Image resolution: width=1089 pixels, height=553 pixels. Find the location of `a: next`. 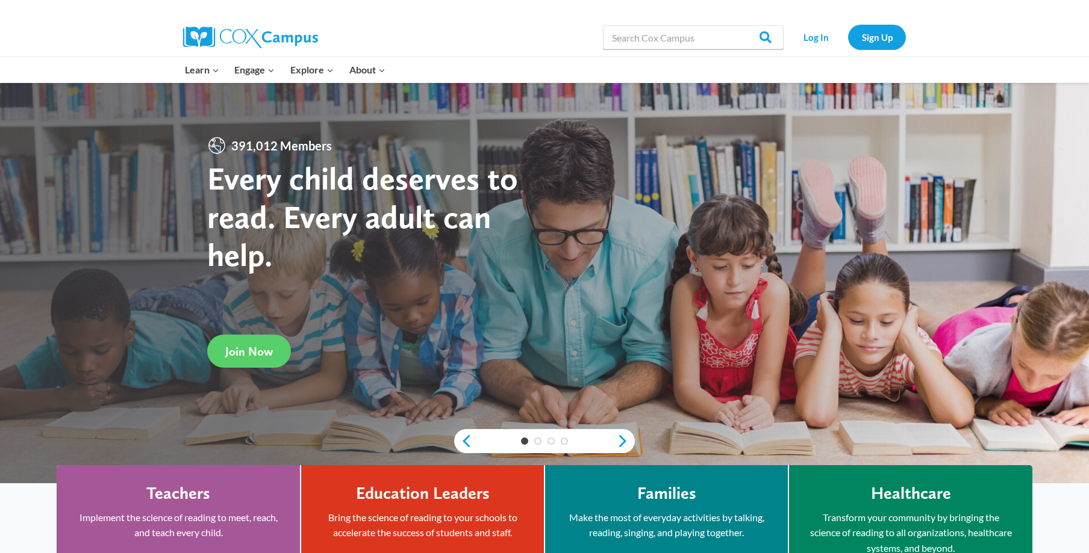

a: next is located at coordinates (626, 441).